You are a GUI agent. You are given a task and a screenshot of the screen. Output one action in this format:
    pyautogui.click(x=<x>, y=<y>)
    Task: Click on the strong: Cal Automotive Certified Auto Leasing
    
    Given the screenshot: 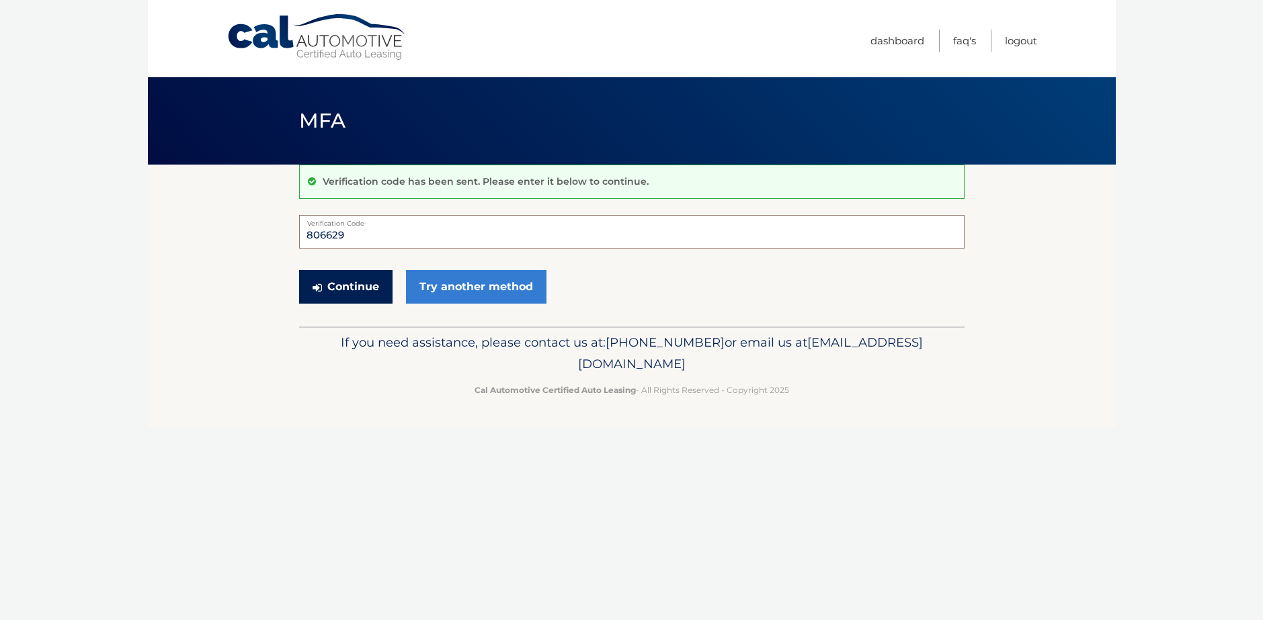 What is the action you would take?
    pyautogui.click(x=555, y=390)
    